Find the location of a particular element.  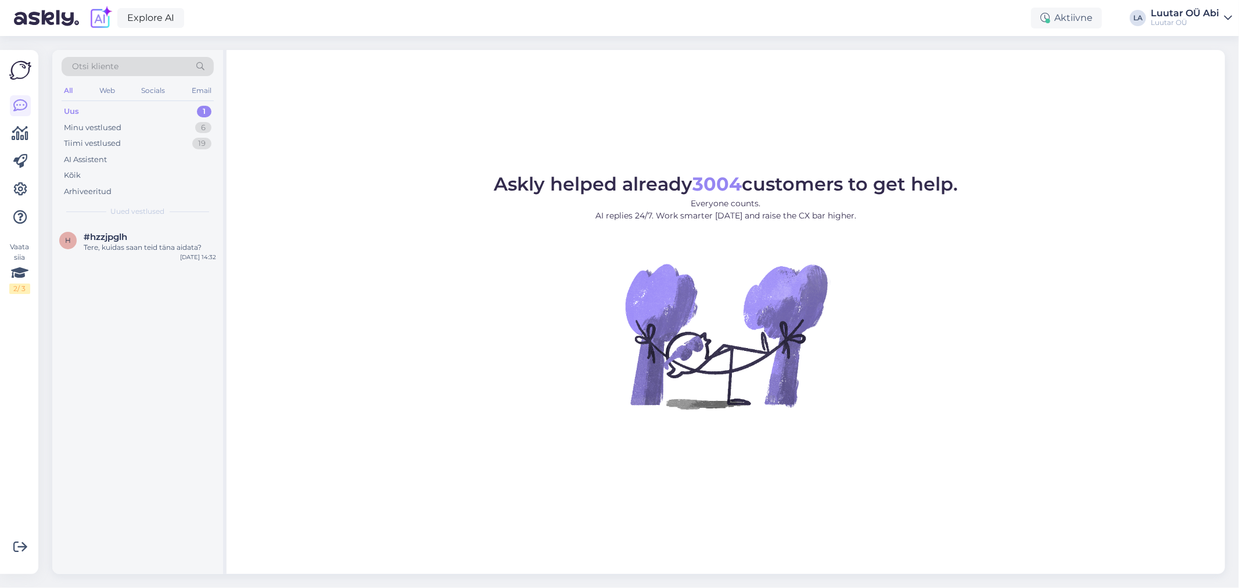

b: 3004 is located at coordinates (717, 184).